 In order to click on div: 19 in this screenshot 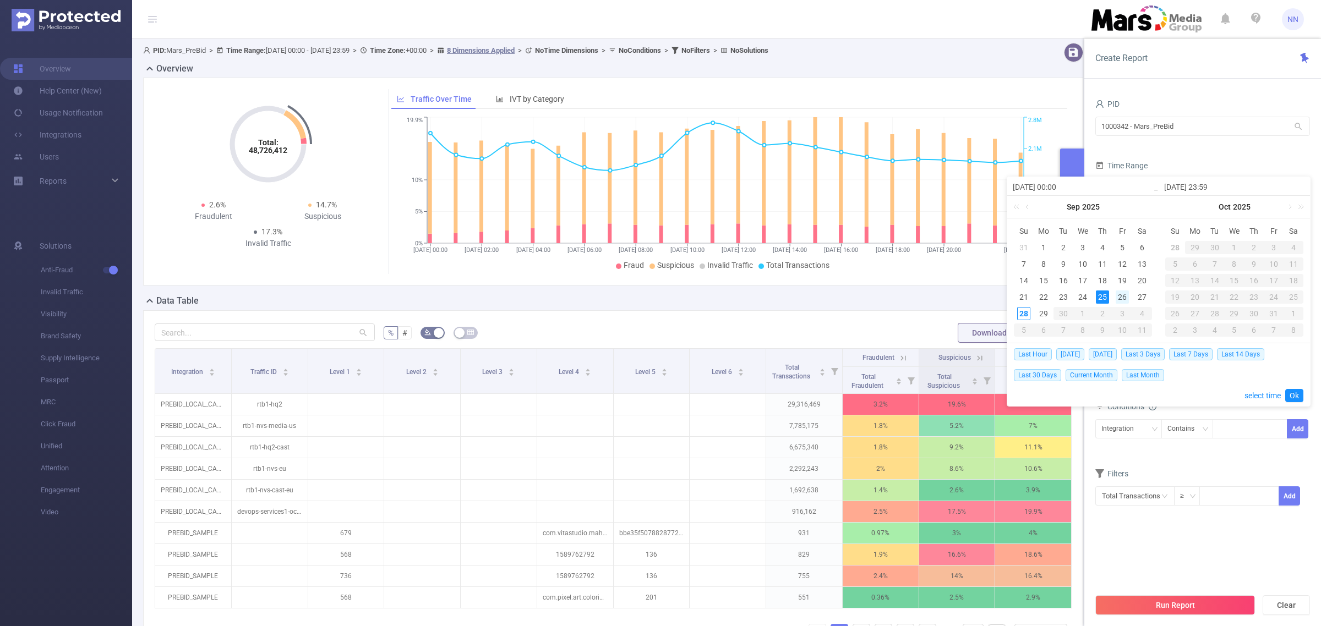, I will do `click(1122, 281)`.